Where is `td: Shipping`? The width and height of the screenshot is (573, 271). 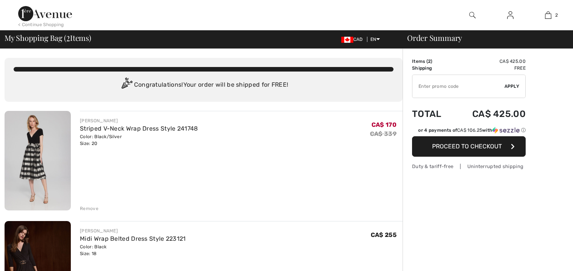
td: Shipping is located at coordinates (432, 68).